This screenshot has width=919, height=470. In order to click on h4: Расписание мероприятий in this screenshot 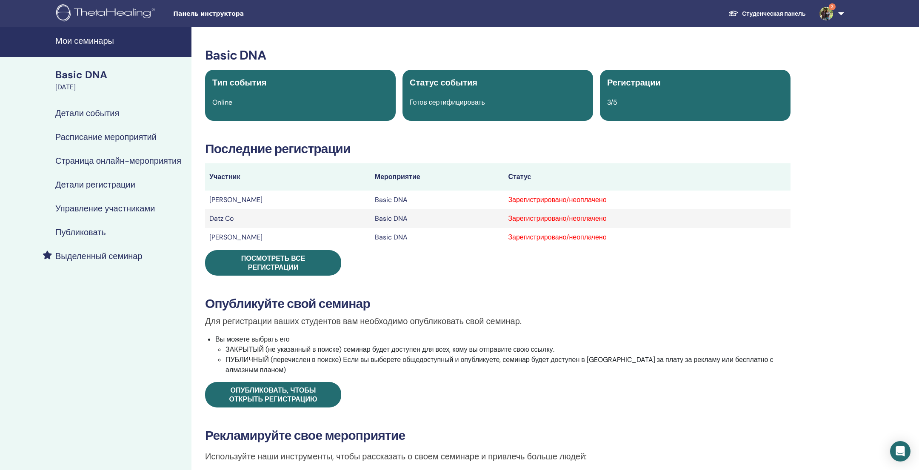, I will do `click(106, 137)`.